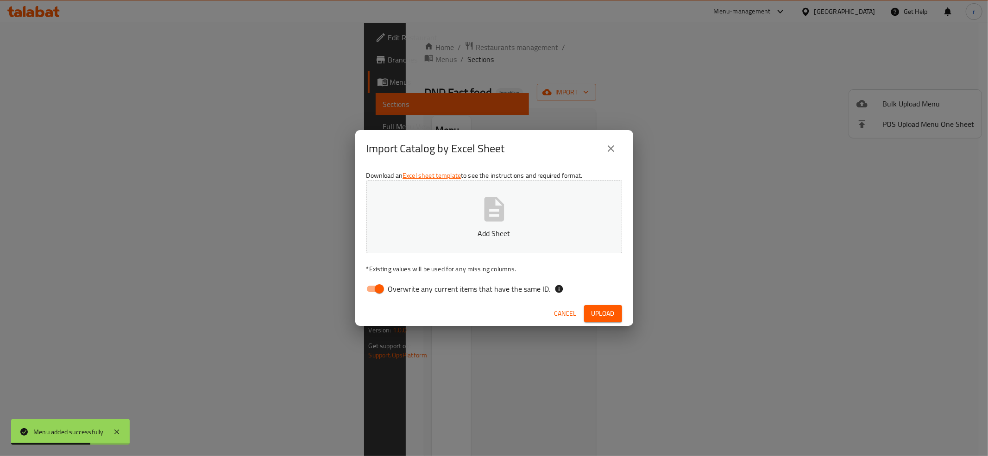 This screenshot has height=456, width=988. What do you see at coordinates (494, 234) in the screenshot?
I see `div: Download an to see the instructions and required format.` at bounding box center [494, 234].